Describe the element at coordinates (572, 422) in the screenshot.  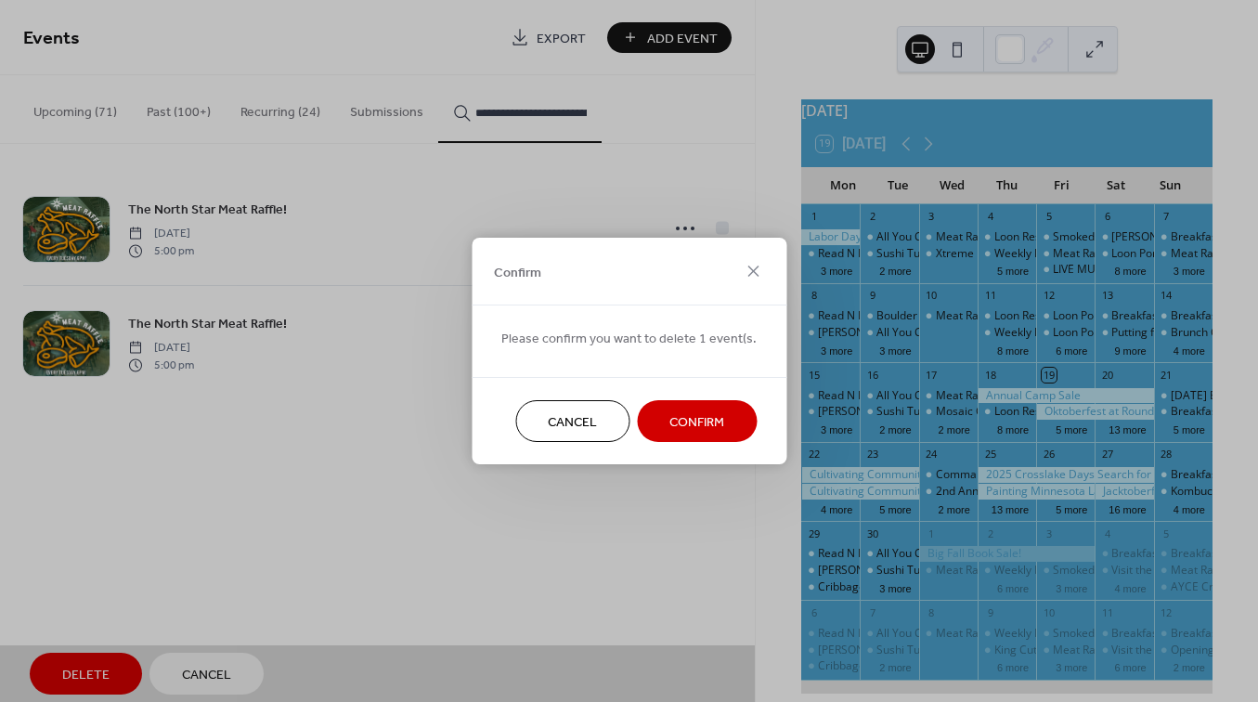
I see `span: Cancel` at that location.